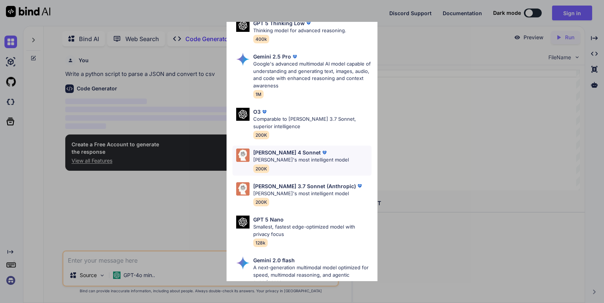 This screenshot has height=303, width=604. I want to click on p: A next-generation multimodal model optimized for speed, multimodal reasoning, and agentic experie..., so click(312, 275).